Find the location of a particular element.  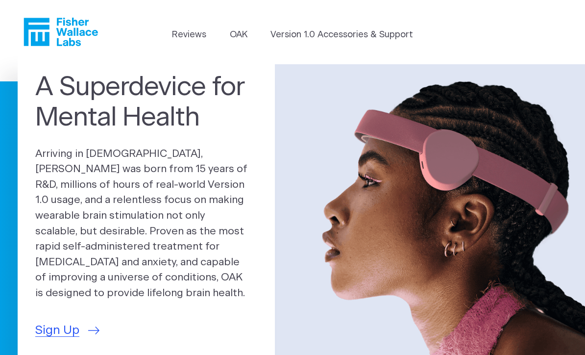

a: OAK is located at coordinates (239, 35).